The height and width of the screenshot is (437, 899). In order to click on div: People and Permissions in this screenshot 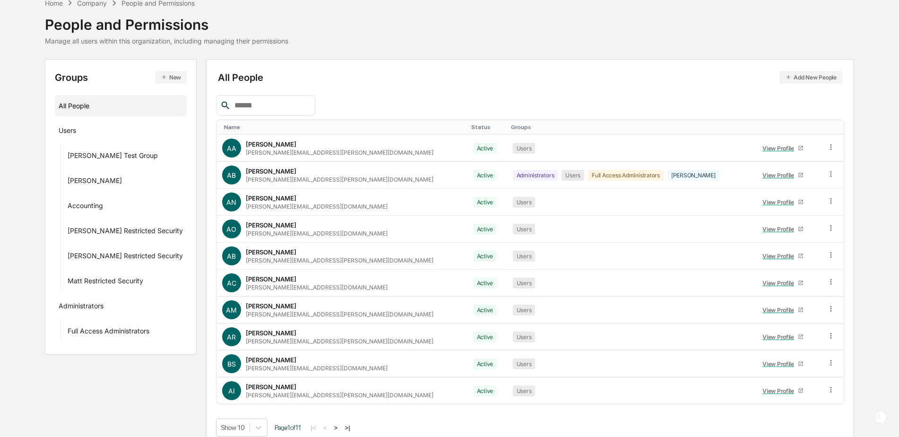, I will do `click(166, 21)`.